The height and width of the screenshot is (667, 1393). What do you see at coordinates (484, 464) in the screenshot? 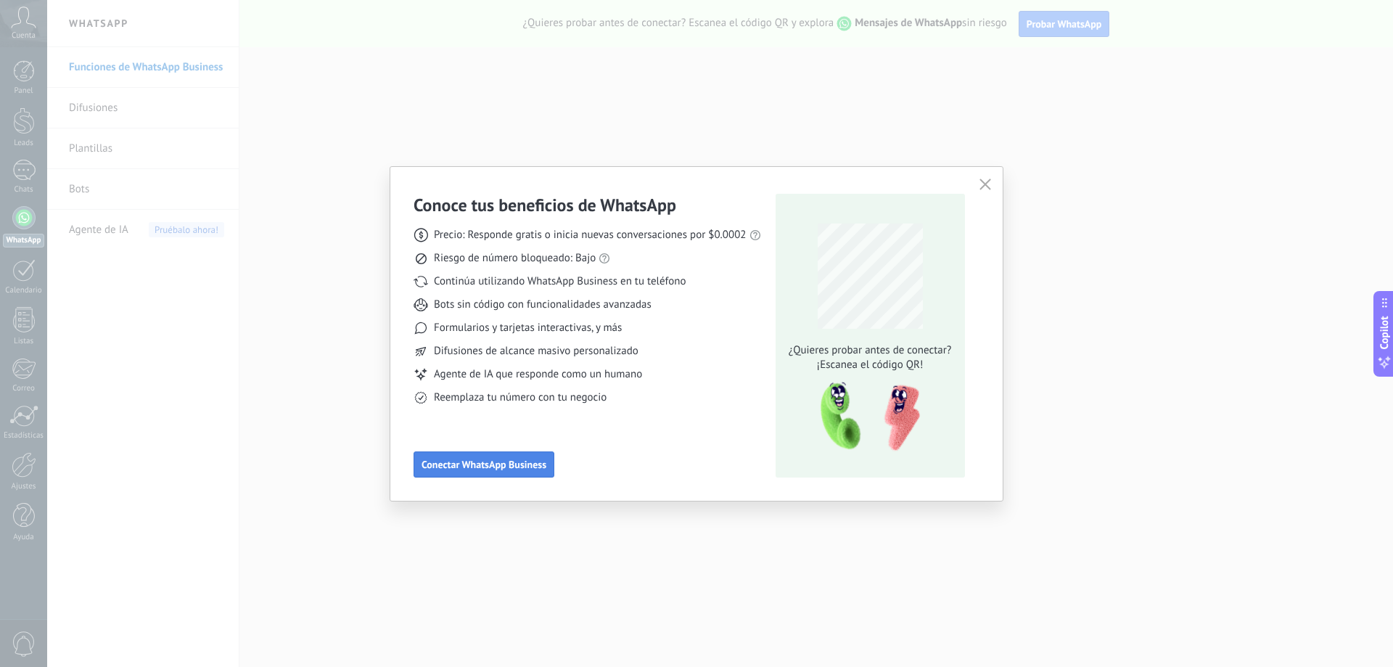
I see `button: Conectar WhatsApp Business` at bounding box center [484, 464].